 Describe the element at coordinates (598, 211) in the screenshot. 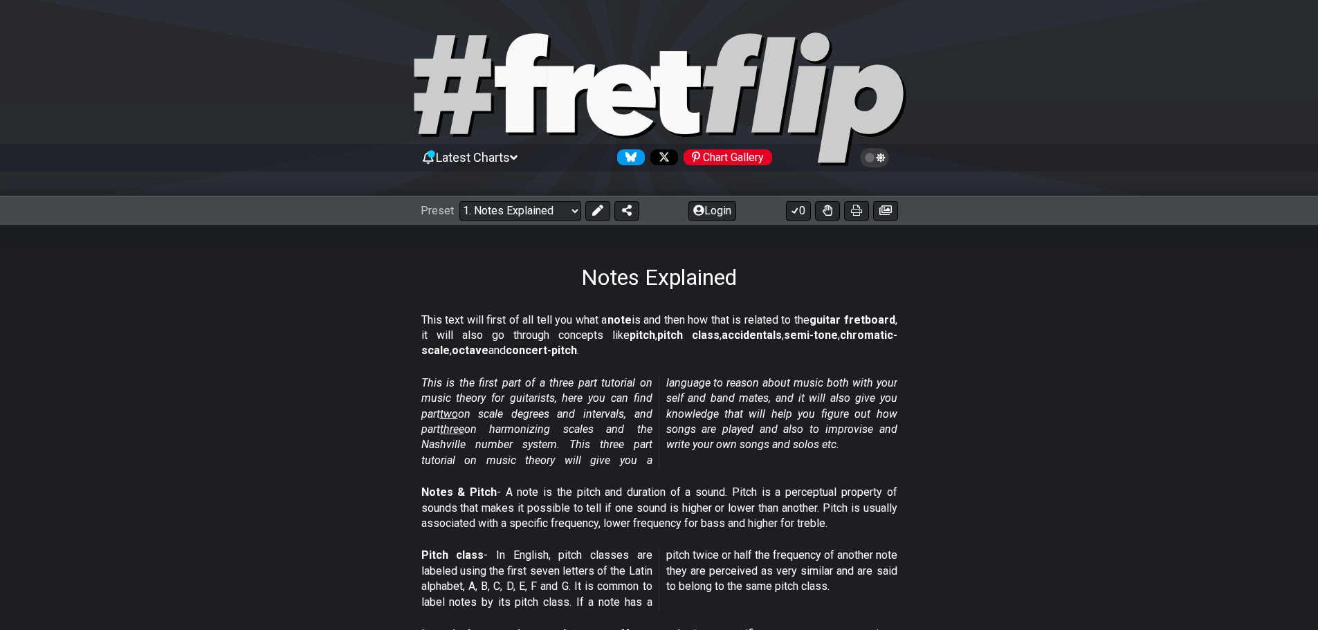

I see `button: Edit Preset` at that location.